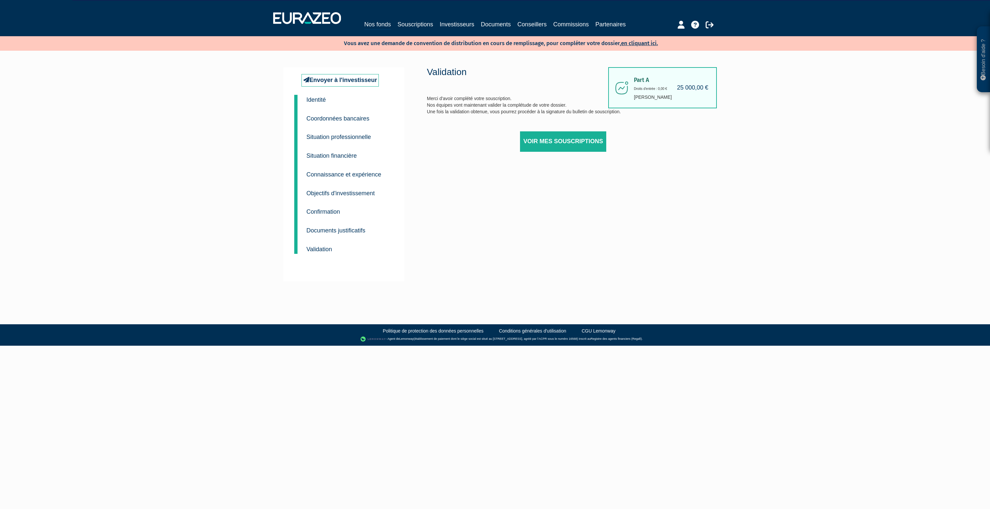 Image resolution: width=990 pixels, height=509 pixels. I want to click on a: Registre des agents financiers (Regafi), so click(616, 339).